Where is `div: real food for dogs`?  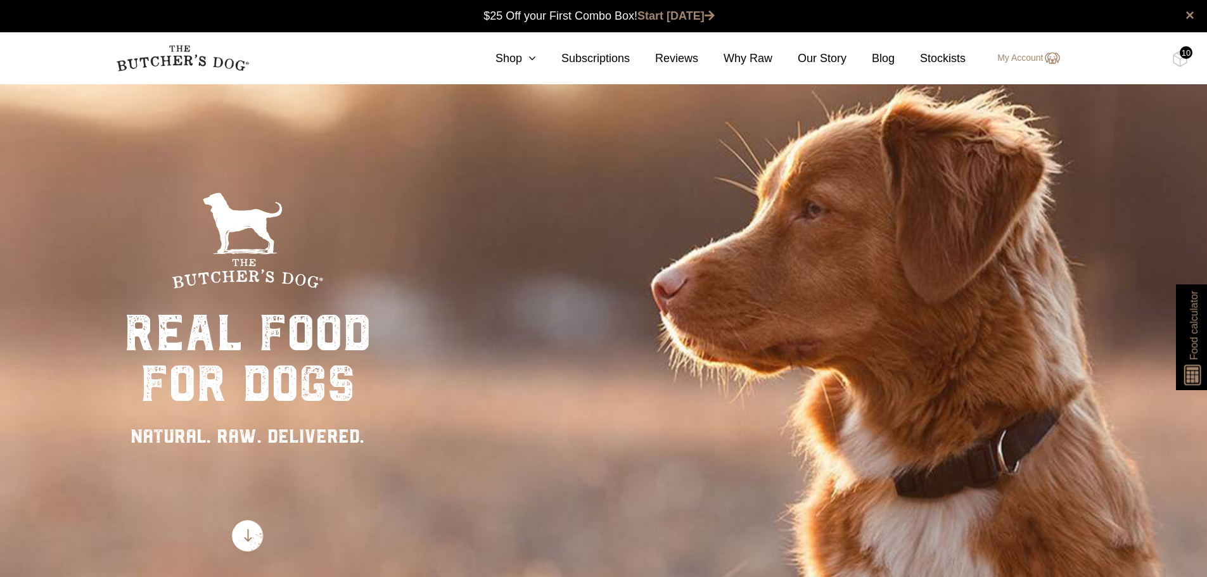 div: real food for dogs is located at coordinates (248, 359).